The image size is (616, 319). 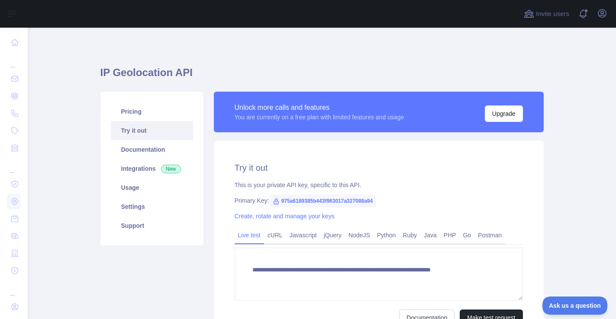 What do you see at coordinates (322, 76) in the screenshot?
I see `h1: IP Geolocation API` at bounding box center [322, 76].